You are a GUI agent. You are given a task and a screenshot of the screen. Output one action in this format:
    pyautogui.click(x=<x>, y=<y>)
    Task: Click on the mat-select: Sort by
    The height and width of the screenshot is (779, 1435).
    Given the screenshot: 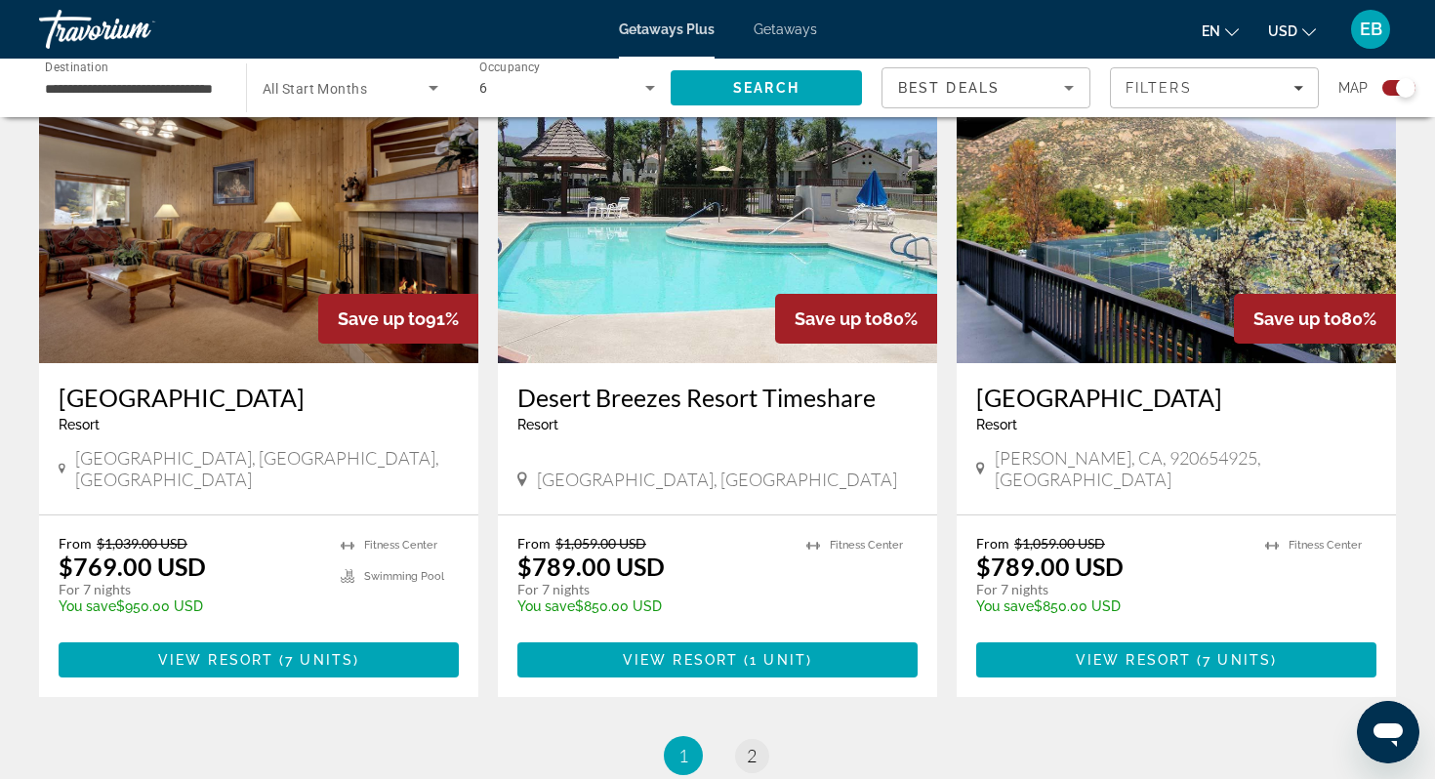 What is the action you would take?
    pyautogui.click(x=986, y=88)
    